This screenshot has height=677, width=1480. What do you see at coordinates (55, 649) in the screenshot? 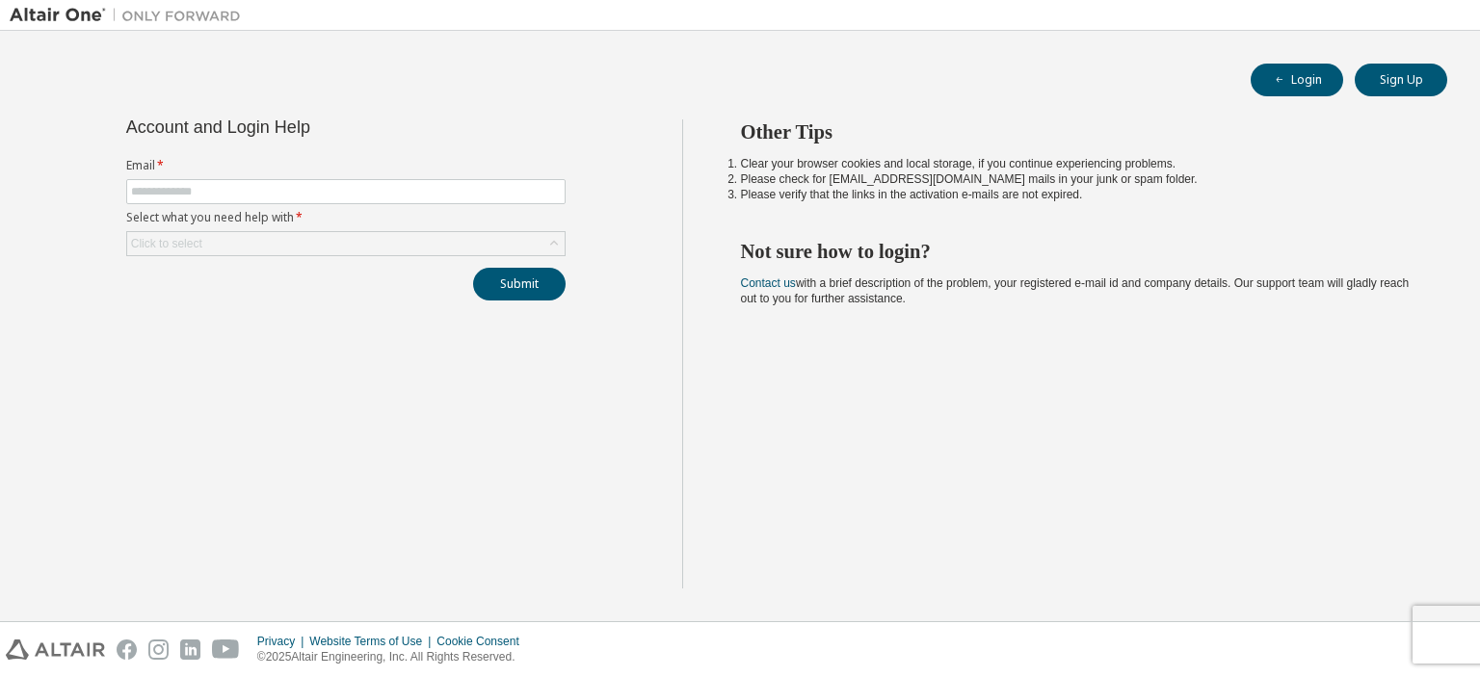
I see `img: altair_logo.svg` at bounding box center [55, 649].